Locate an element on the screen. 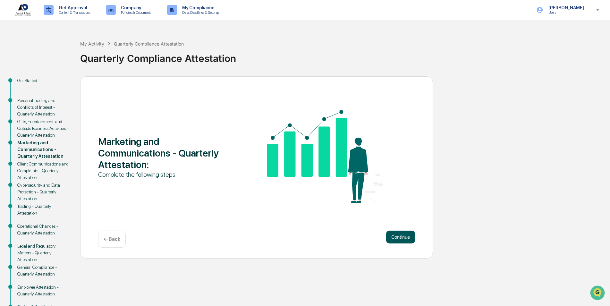  p: Policies & Documents is located at coordinates (135, 13).